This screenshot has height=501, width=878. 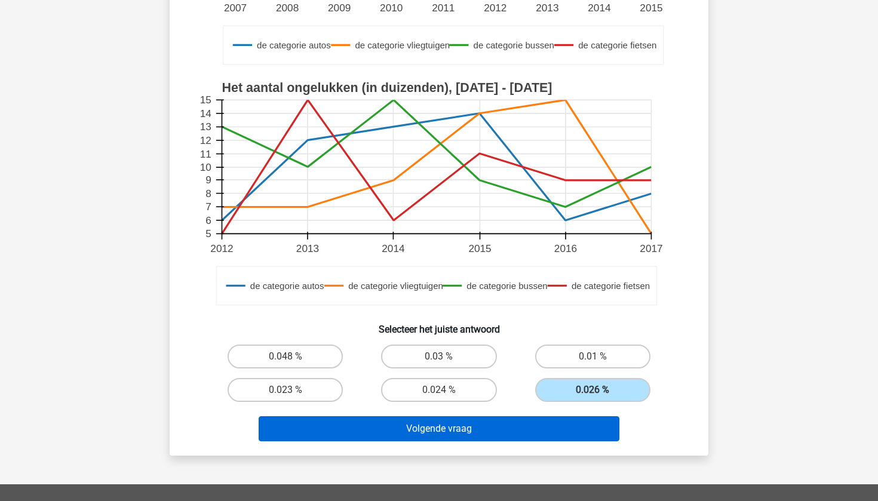 I want to click on text: 8, so click(x=209, y=194).